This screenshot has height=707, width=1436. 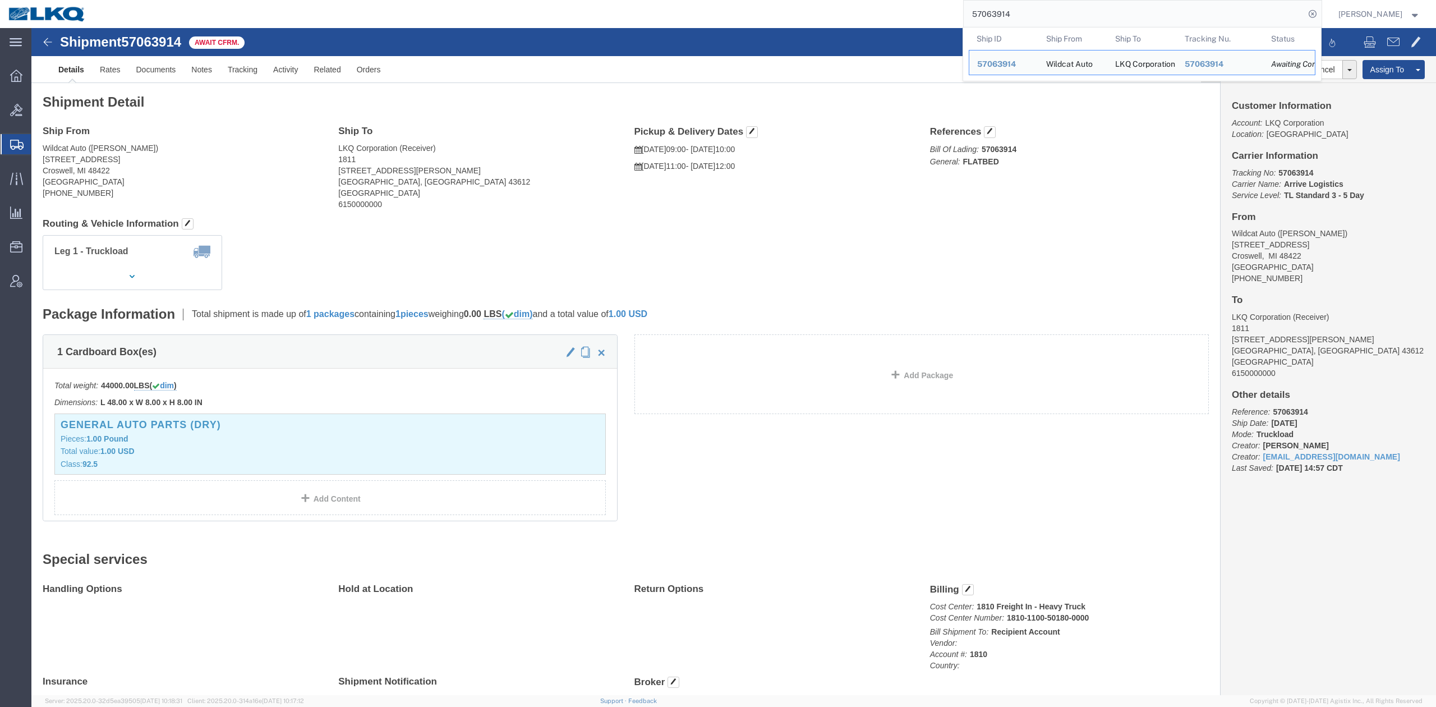 What do you see at coordinates (1003, 39) in the screenshot?
I see `th: Ship ID` at bounding box center [1003, 39].